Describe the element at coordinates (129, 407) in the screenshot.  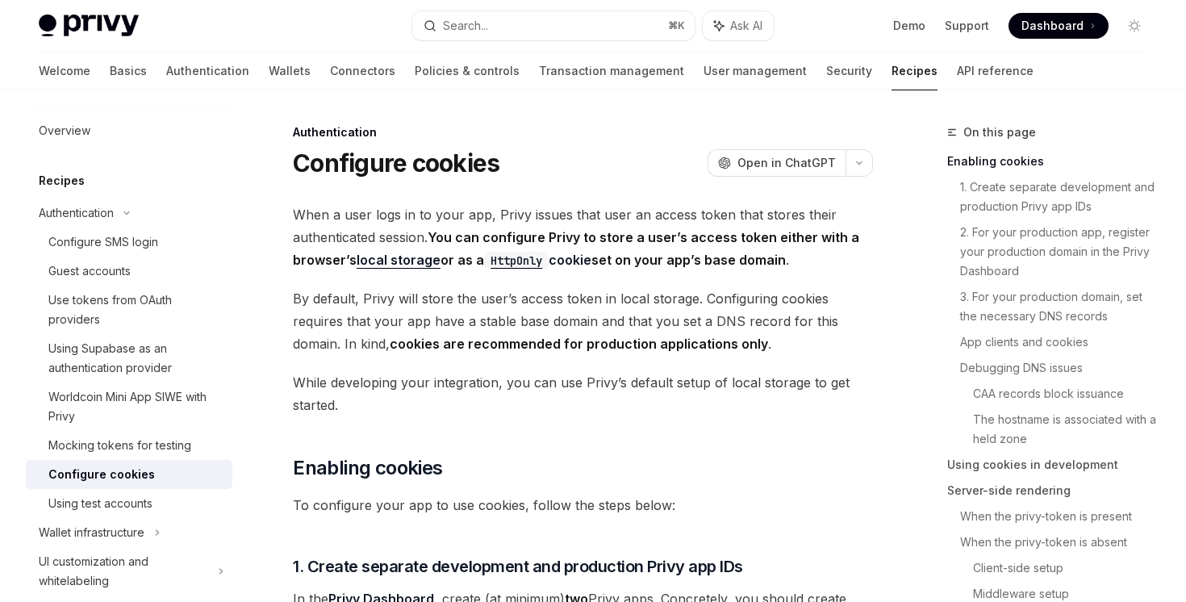
I see `a: Worldcoin Mini App SIWE with Privy` at that location.